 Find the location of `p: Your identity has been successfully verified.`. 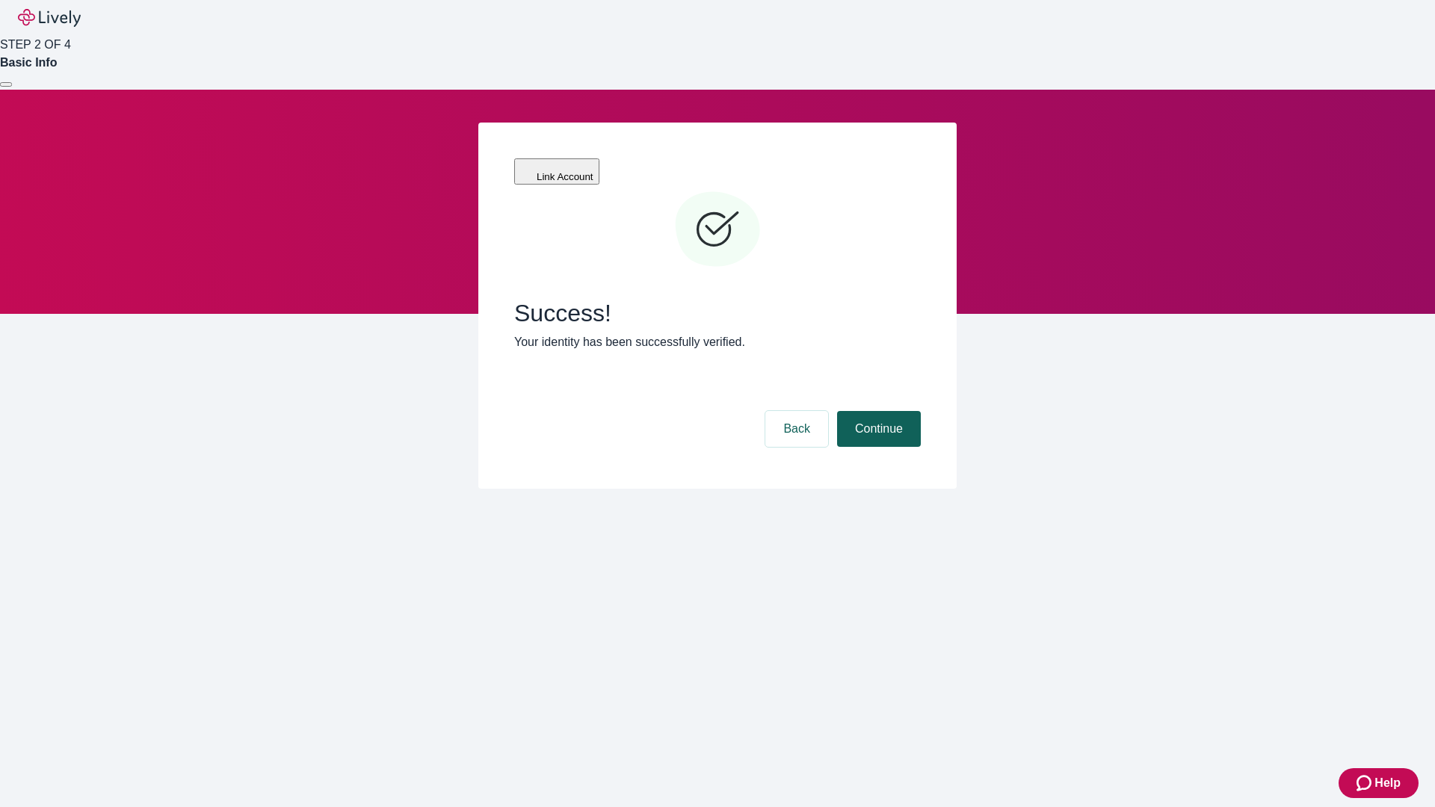

p: Your identity has been successfully verified. is located at coordinates (717, 342).